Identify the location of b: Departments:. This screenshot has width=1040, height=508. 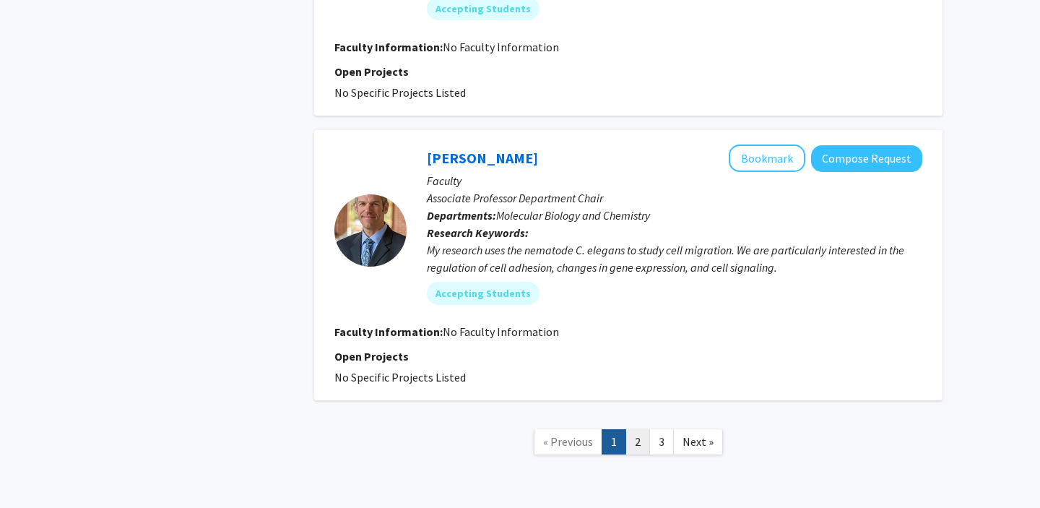
(461, 215).